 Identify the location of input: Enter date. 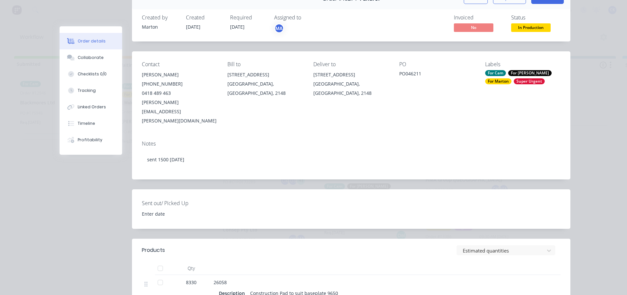
(178, 214).